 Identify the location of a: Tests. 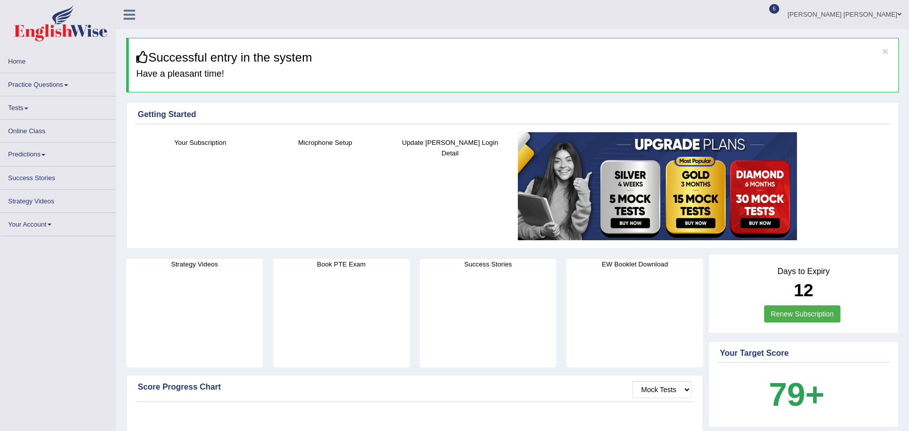
(58, 106).